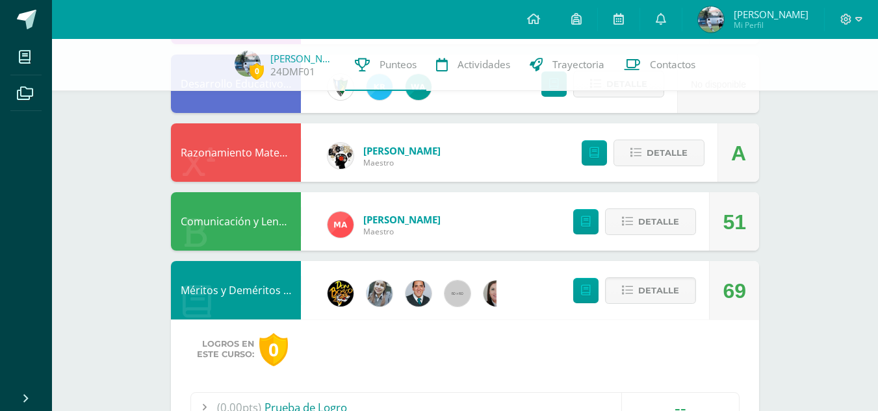 Image resolution: width=878 pixels, height=411 pixels. I want to click on span: Logros en este curso:, so click(225, 350).